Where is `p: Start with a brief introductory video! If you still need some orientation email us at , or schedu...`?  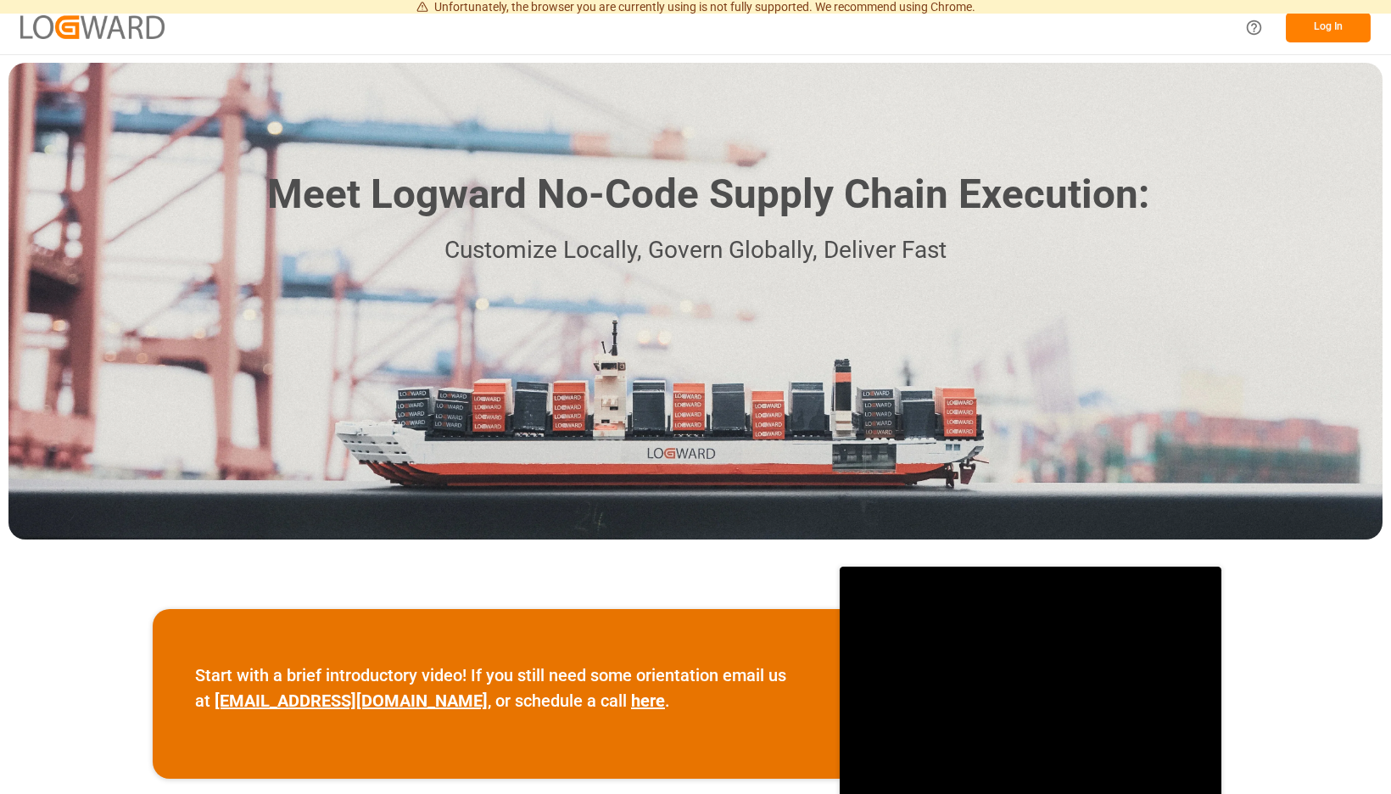 p: Start with a brief introductory video! If you still need some orientation email us at , or schedu... is located at coordinates (496, 688).